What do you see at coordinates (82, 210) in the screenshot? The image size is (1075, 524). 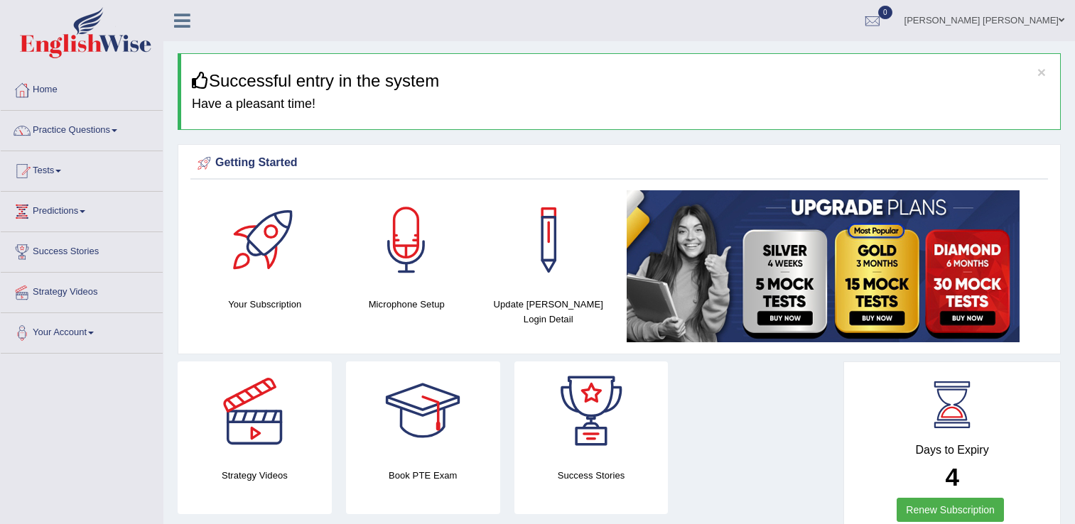 I see `a: Predictions` at bounding box center [82, 210].